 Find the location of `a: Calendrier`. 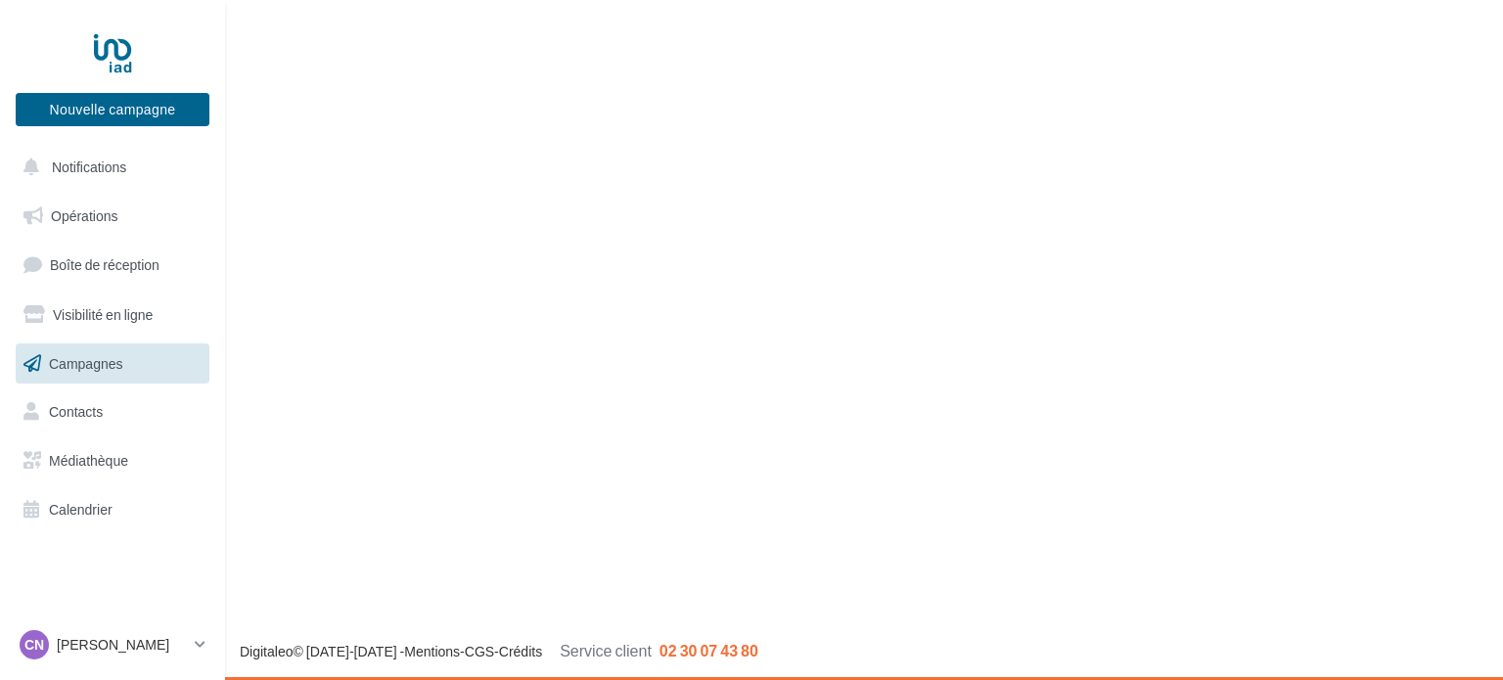

a: Calendrier is located at coordinates (112, 510).